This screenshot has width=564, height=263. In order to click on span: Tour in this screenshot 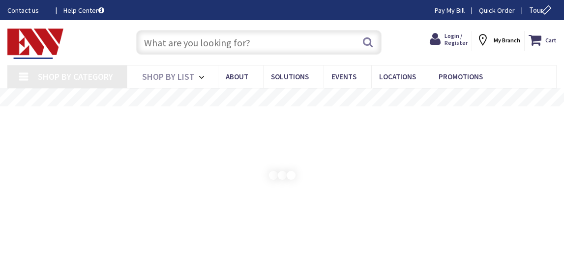, I will do `click(541, 10)`.